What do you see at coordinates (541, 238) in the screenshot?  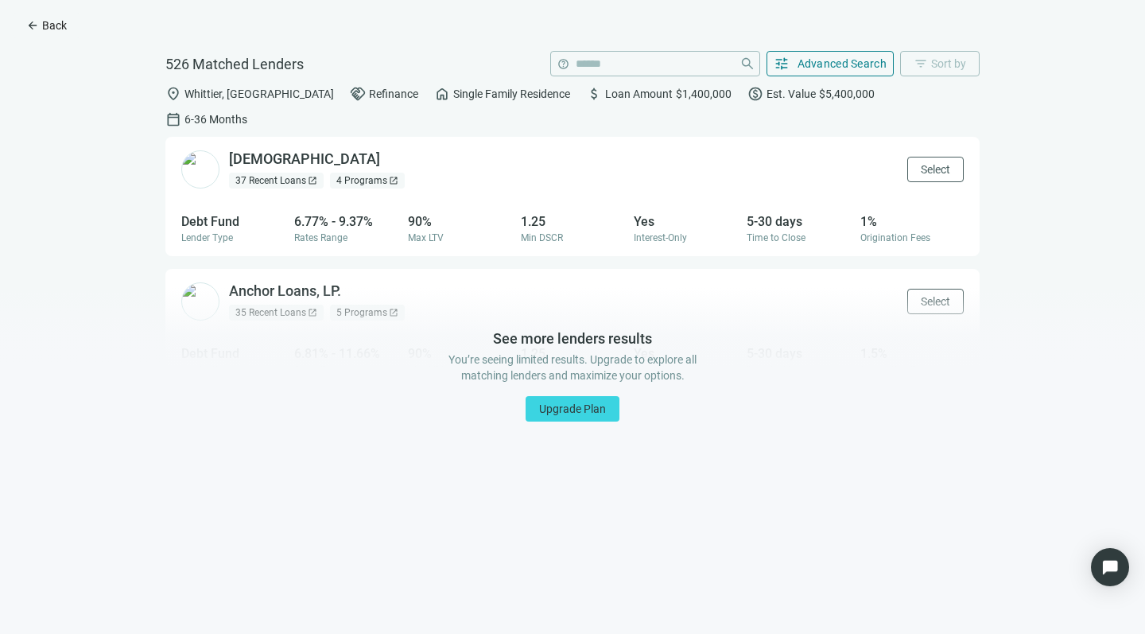 I see `span: Min DSCR` at bounding box center [541, 238].